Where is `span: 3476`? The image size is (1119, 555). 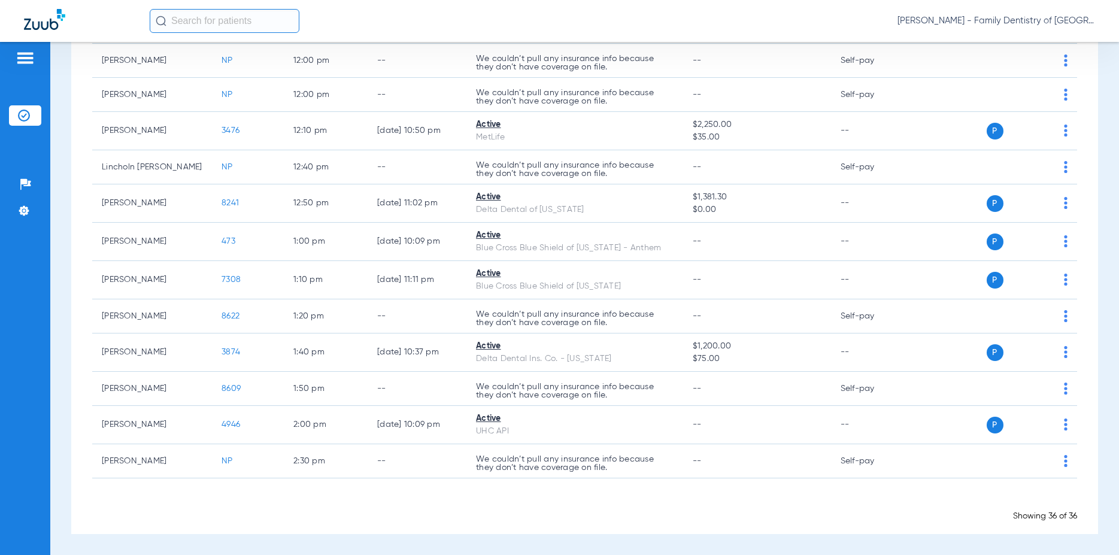
span: 3476 is located at coordinates (231, 131).